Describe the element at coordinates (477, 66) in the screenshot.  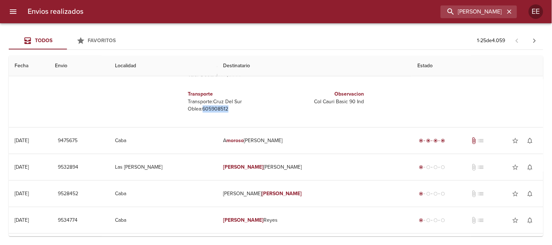
I see `th: Estado` at that location.